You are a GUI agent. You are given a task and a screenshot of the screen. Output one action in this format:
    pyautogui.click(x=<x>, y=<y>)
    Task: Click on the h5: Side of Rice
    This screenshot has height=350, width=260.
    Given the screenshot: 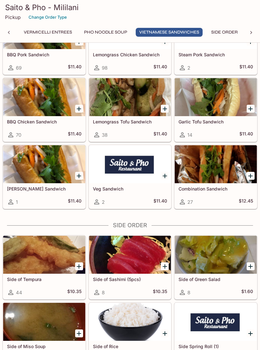 What is the action you would take?
    pyautogui.click(x=130, y=346)
    